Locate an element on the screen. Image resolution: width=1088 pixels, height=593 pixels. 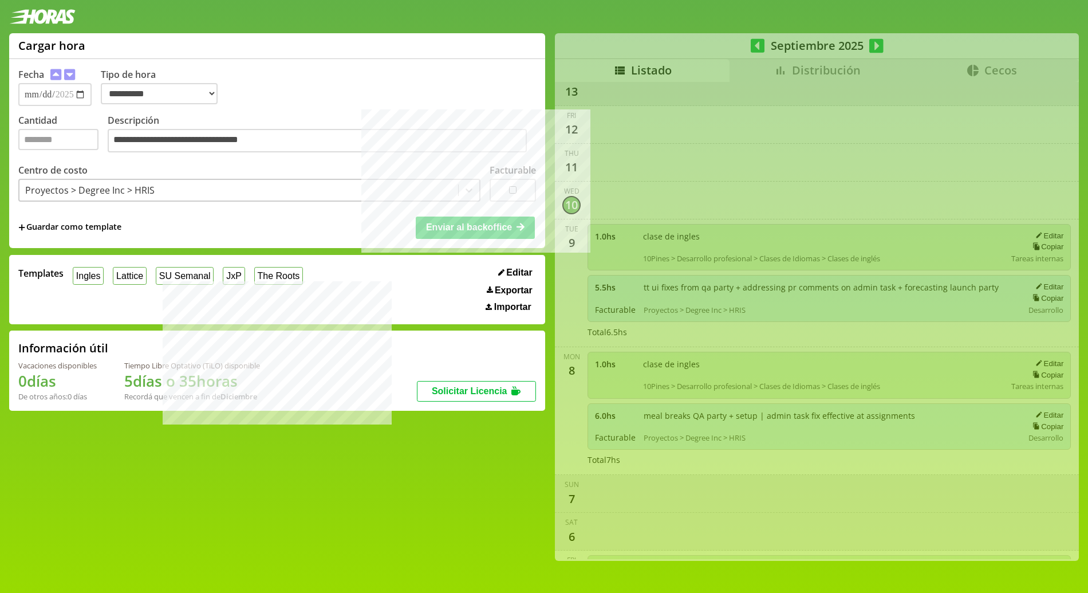
span: Importar is located at coordinates (513, 307).